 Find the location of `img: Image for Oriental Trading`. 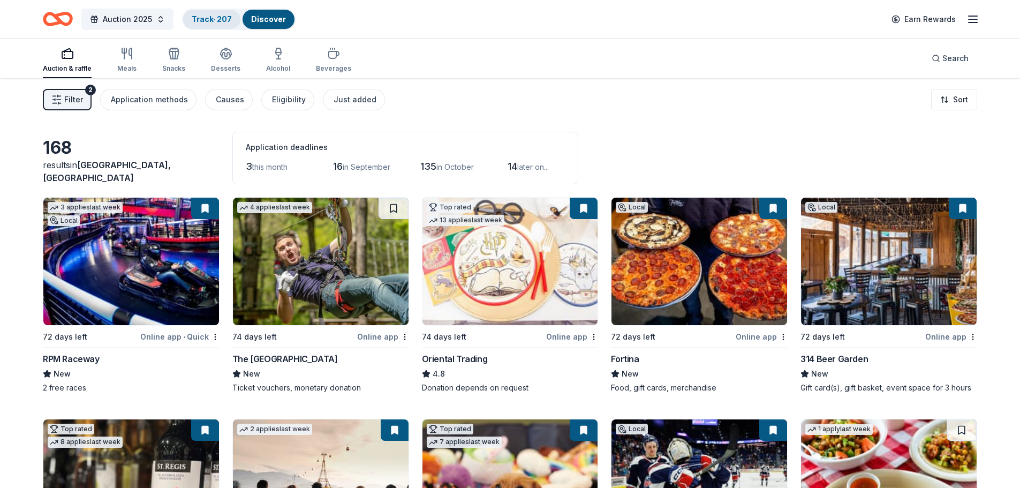

img: Image for Oriental Trading is located at coordinates (510, 261).